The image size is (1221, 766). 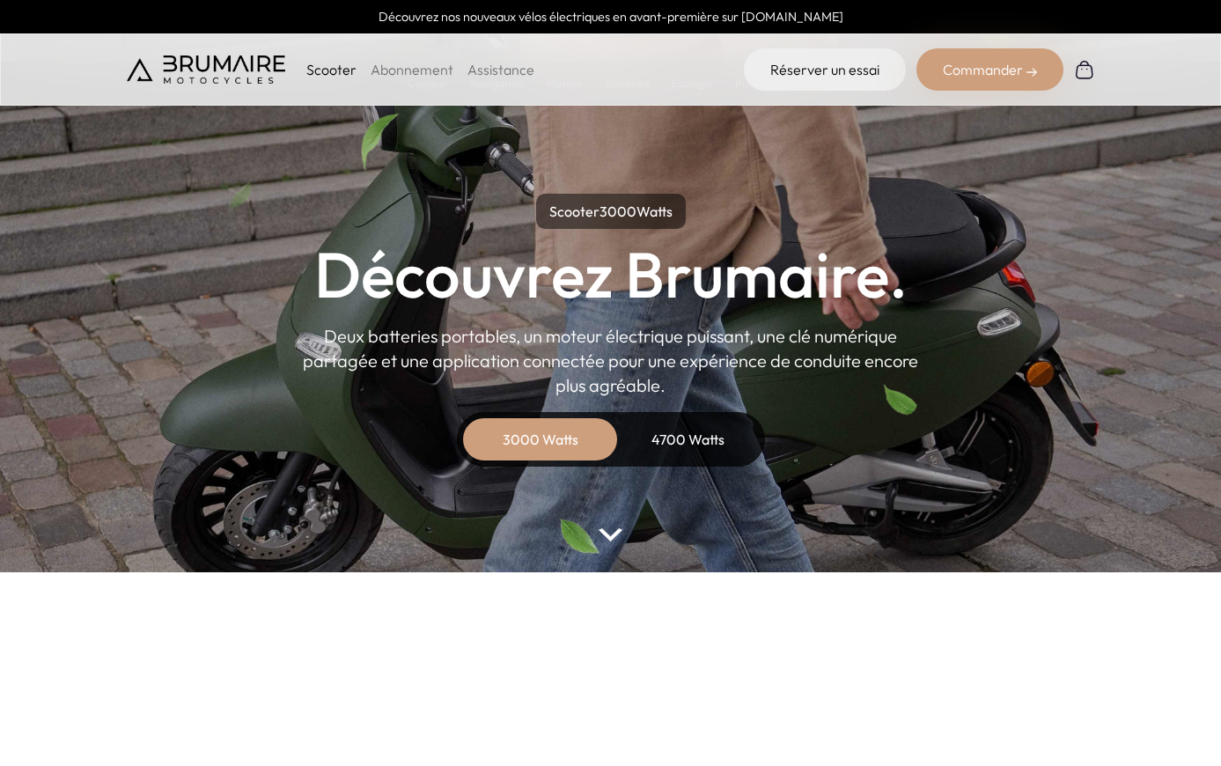 What do you see at coordinates (501, 70) in the screenshot?
I see `a: Assistance` at bounding box center [501, 70].